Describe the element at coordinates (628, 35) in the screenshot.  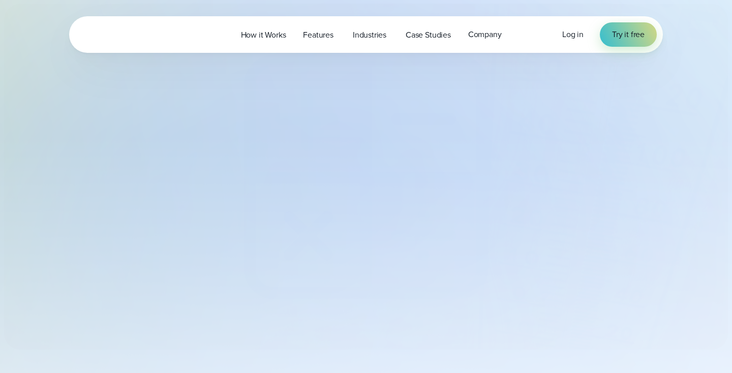
I see `a: Try it free` at that location.